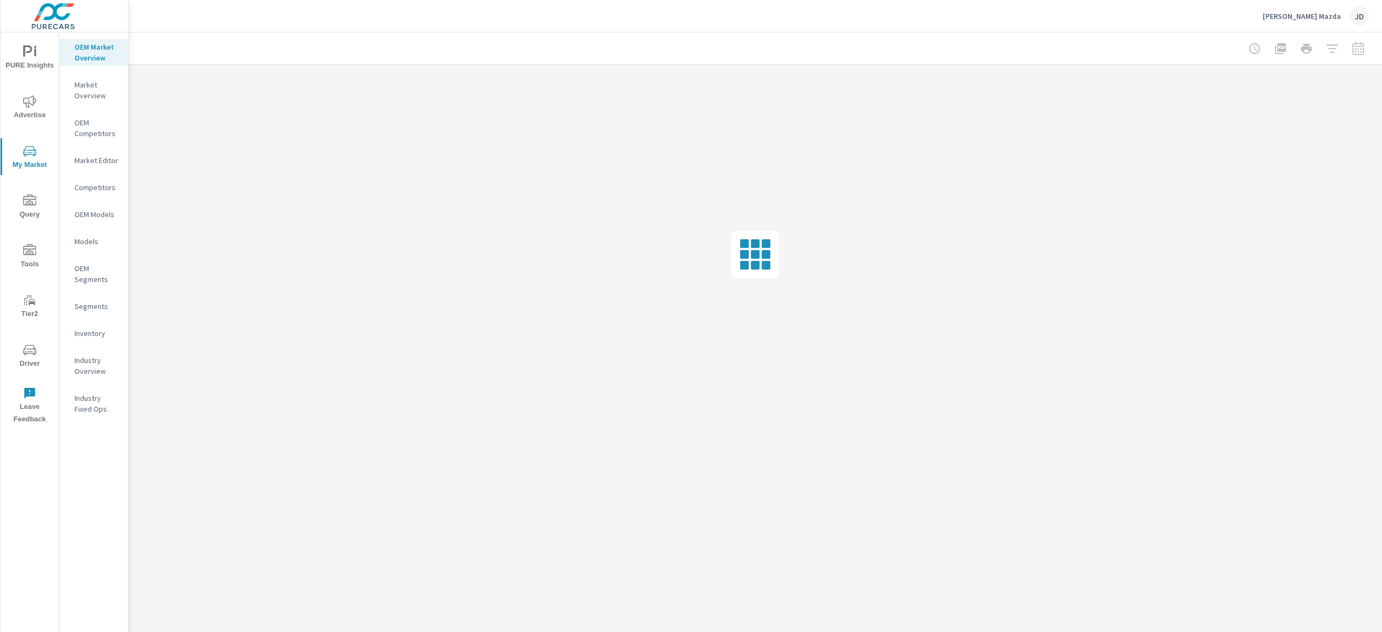 The width and height of the screenshot is (1382, 632). Describe the element at coordinates (97, 52) in the screenshot. I see `p: OEM Market Overview` at that location.